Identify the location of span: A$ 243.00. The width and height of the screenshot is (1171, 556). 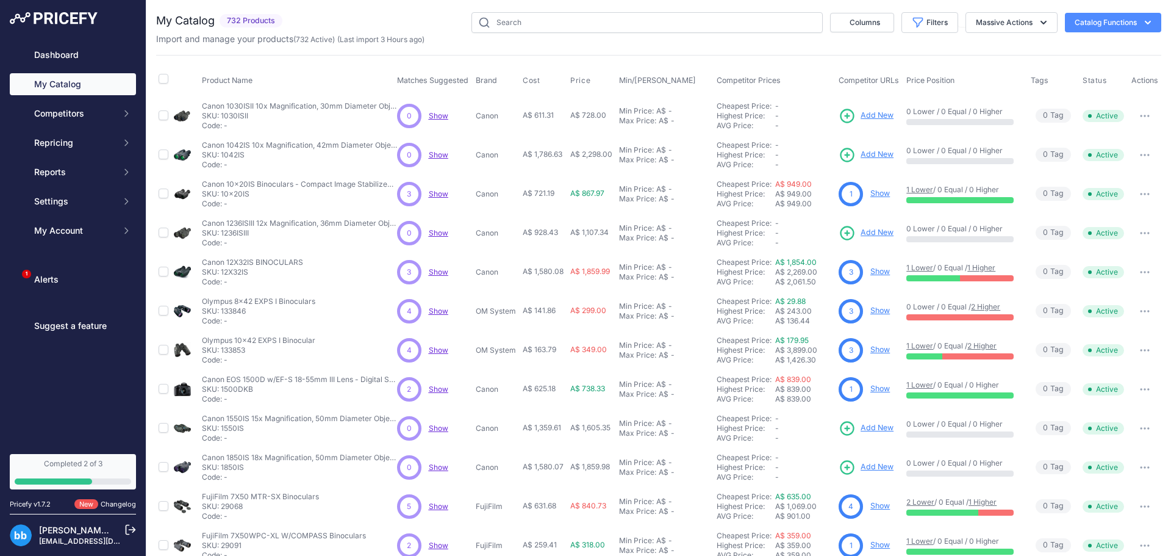
(794, 311).